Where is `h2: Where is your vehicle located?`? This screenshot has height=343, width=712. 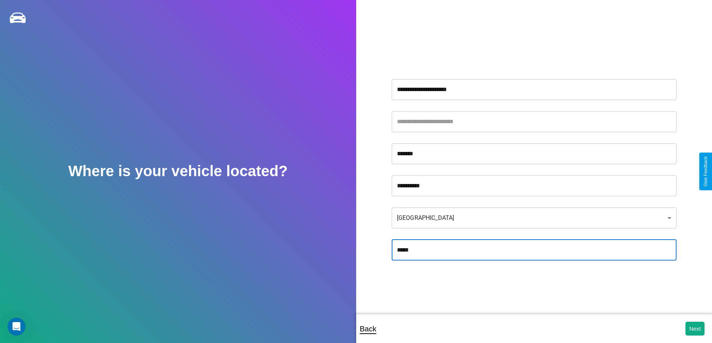 h2: Where is your vehicle located? is located at coordinates (178, 171).